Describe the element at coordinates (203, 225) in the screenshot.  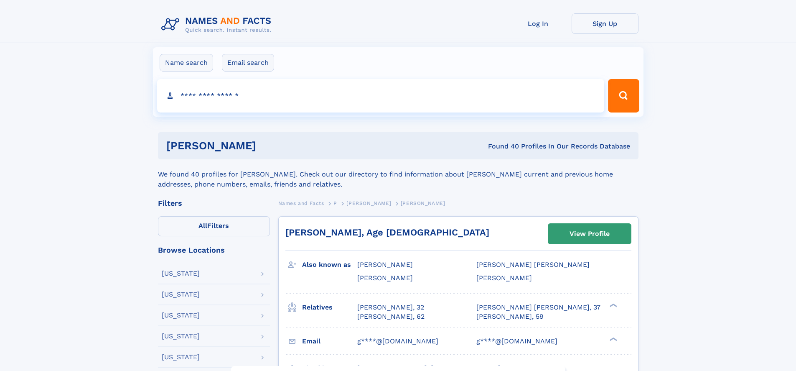
I see `span: All` at that location.